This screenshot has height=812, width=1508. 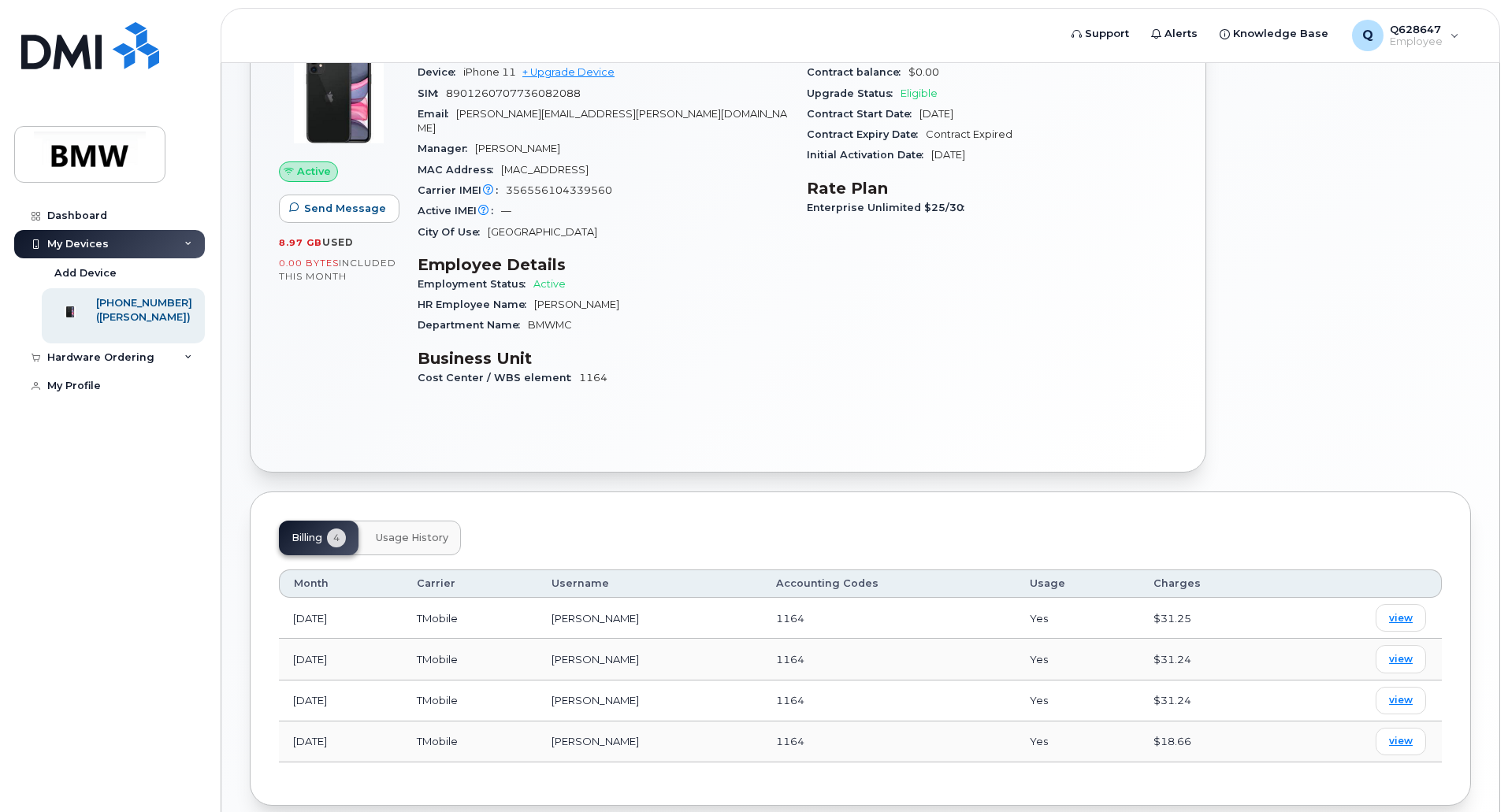 I want to click on span: City Of Use, so click(x=452, y=231).